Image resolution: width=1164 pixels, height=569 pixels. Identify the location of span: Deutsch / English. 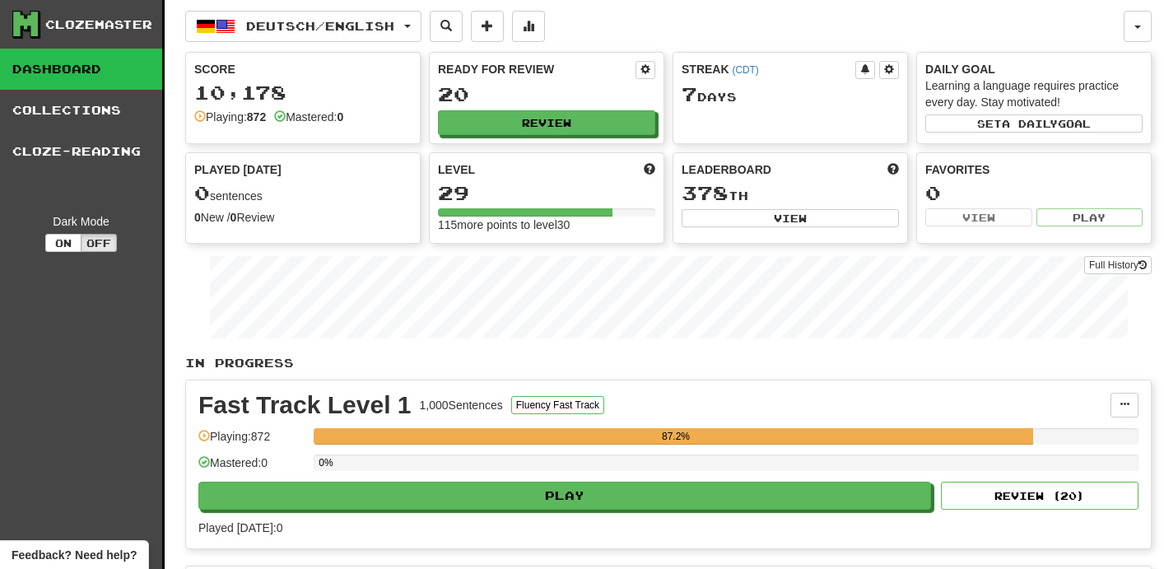
(320, 26).